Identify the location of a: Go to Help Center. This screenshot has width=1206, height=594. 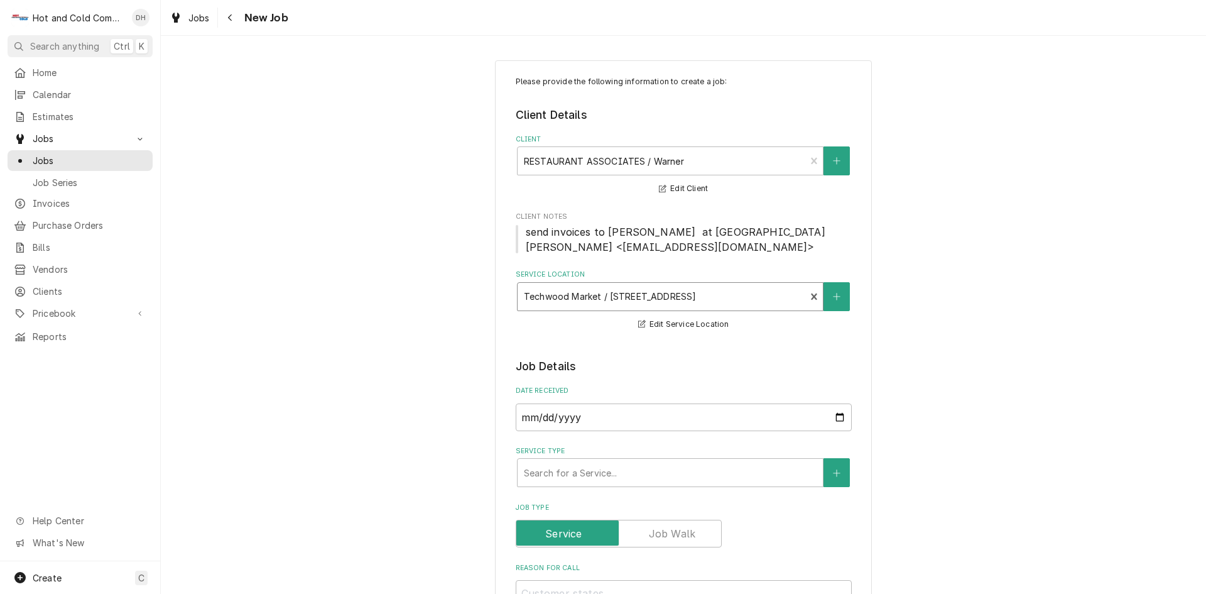
(80, 520).